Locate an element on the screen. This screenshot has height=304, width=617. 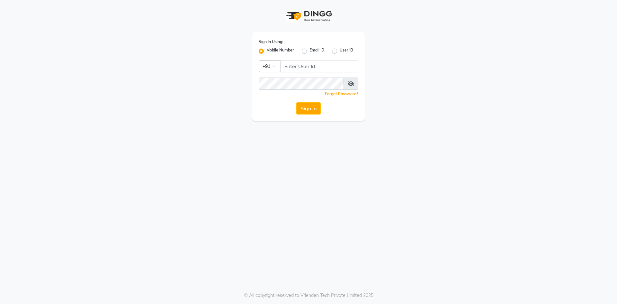
img: logo1.svg is located at coordinates (309, 16).